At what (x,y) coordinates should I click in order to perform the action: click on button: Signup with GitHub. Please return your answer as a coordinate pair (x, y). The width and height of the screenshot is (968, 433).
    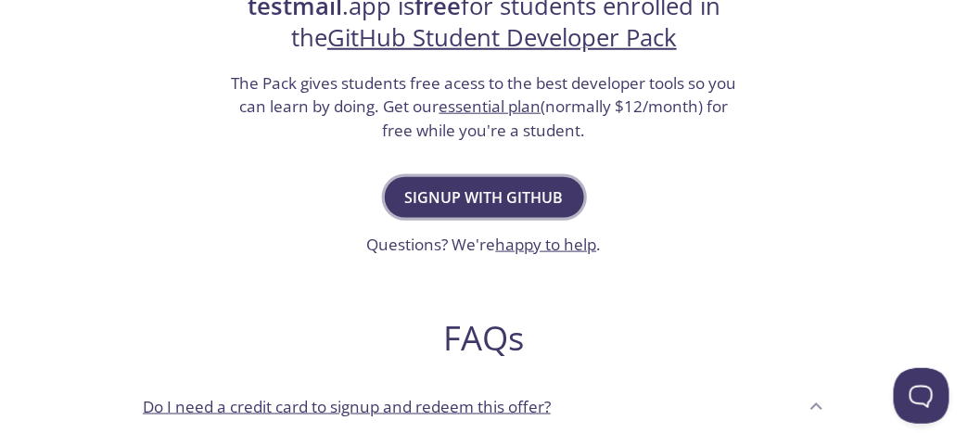
    Looking at the image, I should click on (484, 197).